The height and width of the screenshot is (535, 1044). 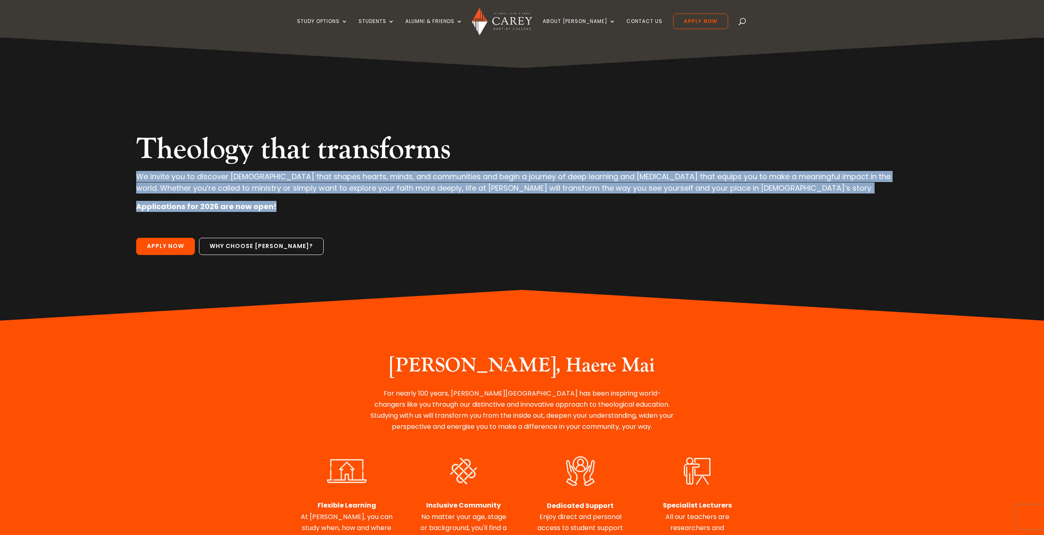 I want to click on strong: Flexible Learning, so click(x=347, y=505).